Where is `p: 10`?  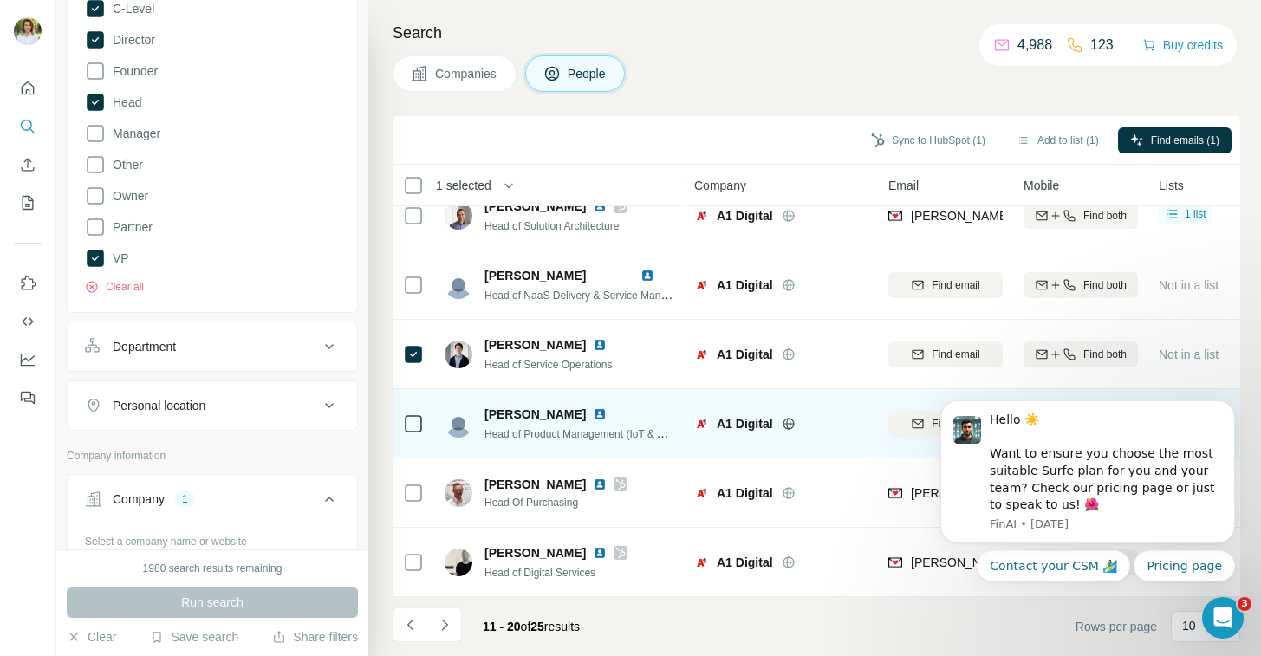
p: 10 is located at coordinates (1189, 626).